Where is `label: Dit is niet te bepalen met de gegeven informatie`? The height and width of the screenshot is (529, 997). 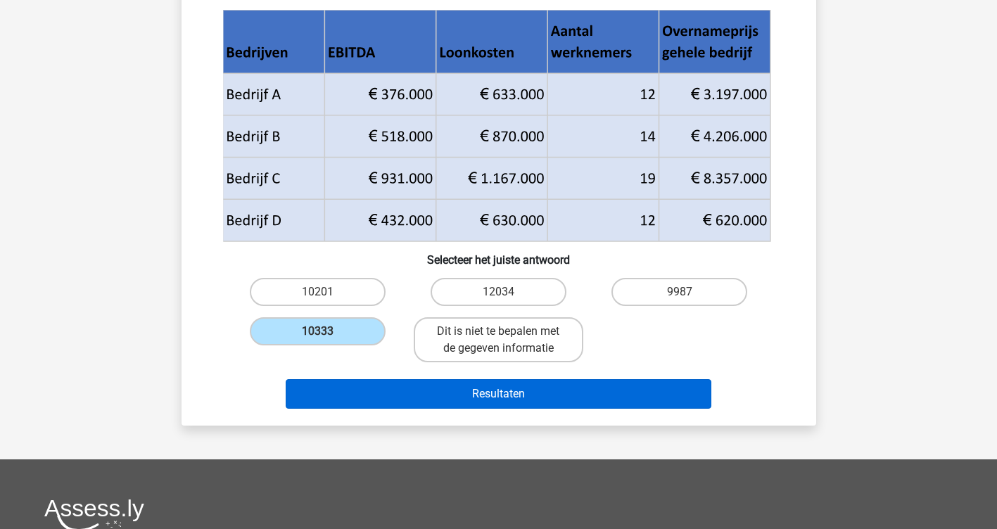 label: Dit is niet te bepalen met de gegeven informatie is located at coordinates (498, 340).